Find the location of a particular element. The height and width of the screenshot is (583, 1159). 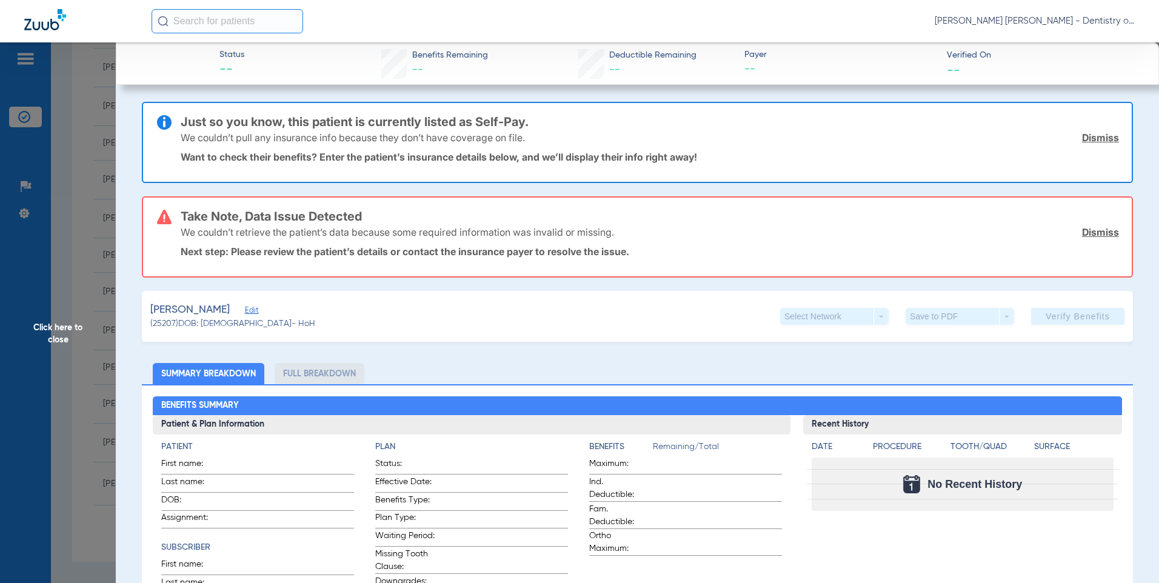

span: Status: is located at coordinates (405, 466).